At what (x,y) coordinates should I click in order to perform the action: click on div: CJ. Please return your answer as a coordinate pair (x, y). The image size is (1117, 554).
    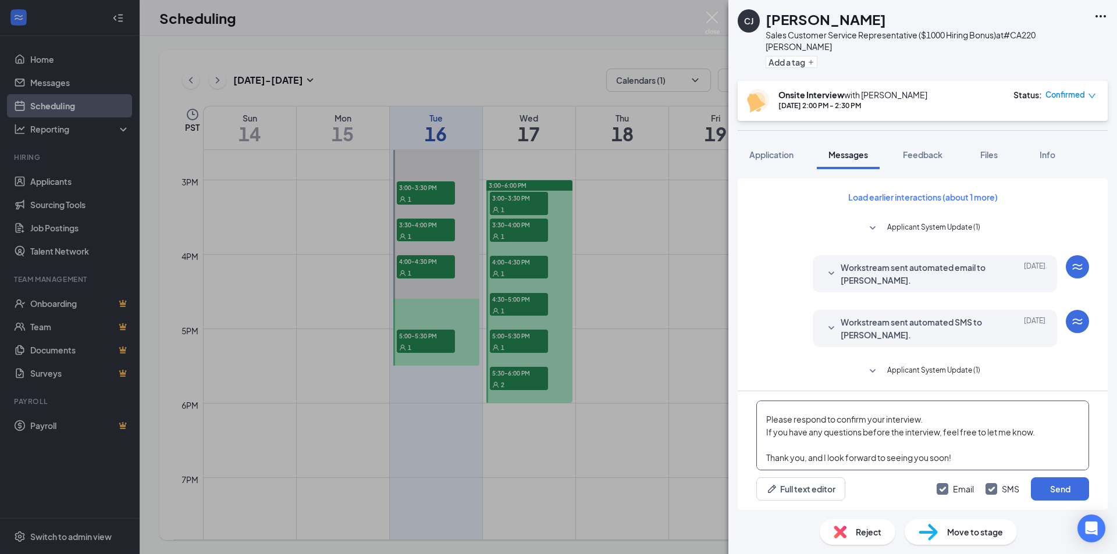
    Looking at the image, I should click on (748, 21).